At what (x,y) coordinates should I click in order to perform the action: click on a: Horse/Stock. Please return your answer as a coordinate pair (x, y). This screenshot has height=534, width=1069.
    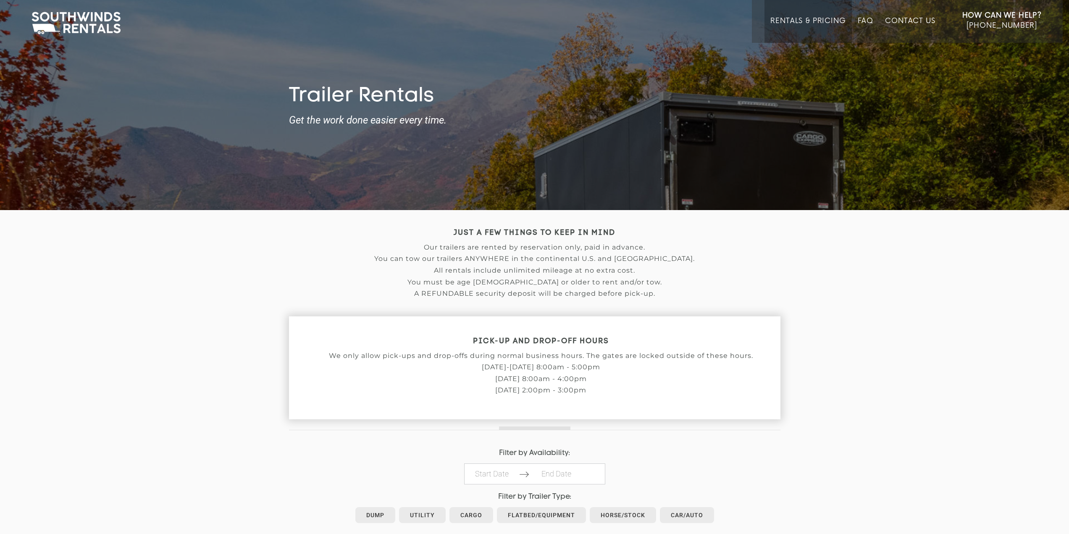
    Looking at the image, I should click on (623, 515).